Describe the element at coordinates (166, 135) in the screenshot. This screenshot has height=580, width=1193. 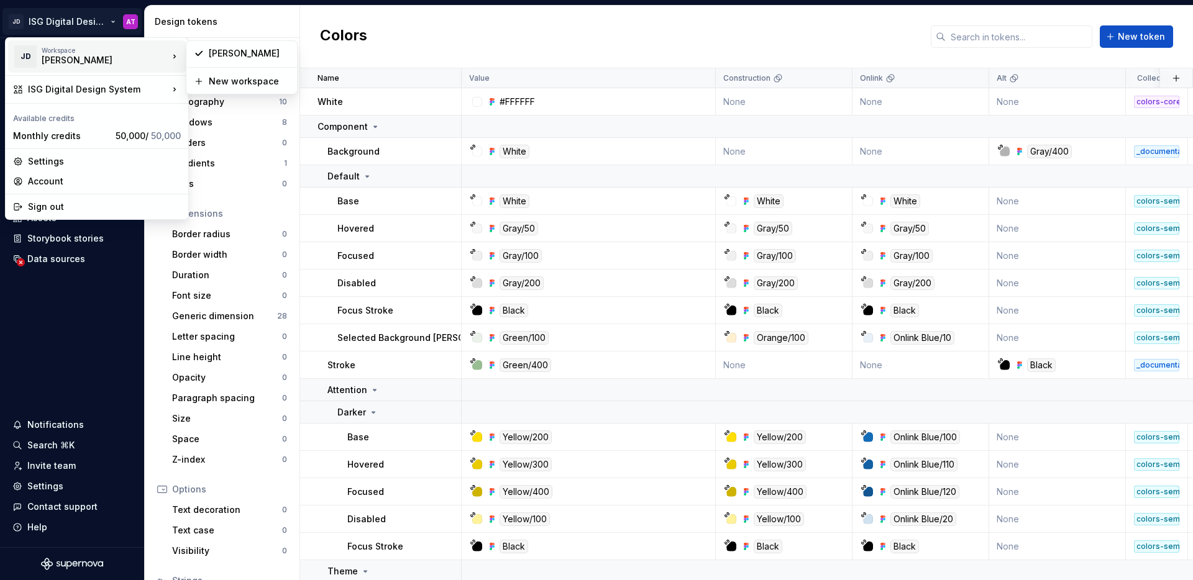
I see `span: 50,000` at that location.